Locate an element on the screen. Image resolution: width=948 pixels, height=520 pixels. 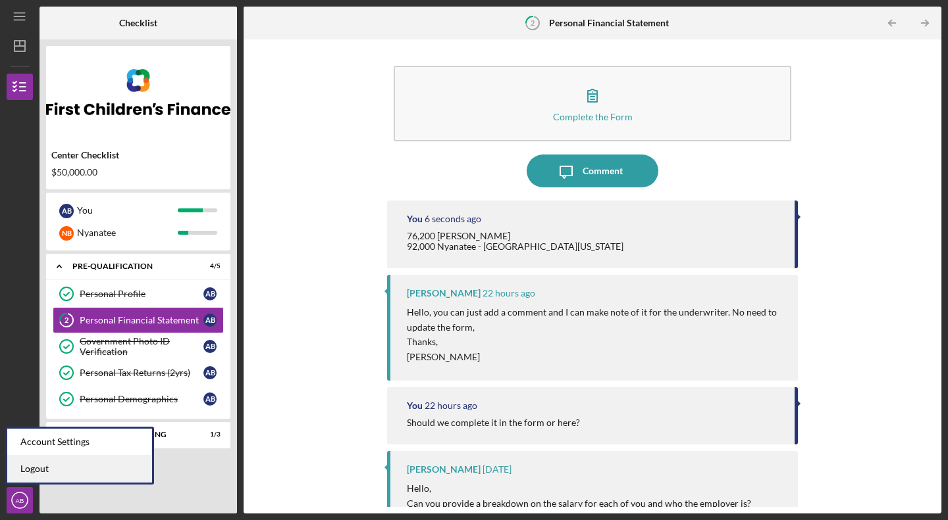
div: Personal Profile is located at coordinates (141, 294).